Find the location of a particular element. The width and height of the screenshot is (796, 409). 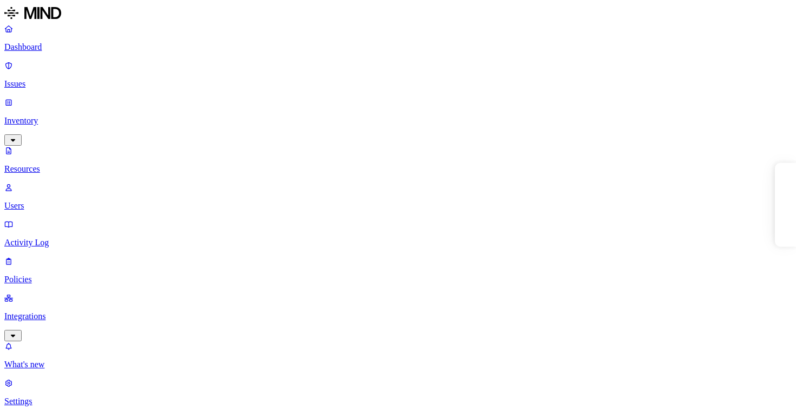

p: Policies is located at coordinates (398, 279).